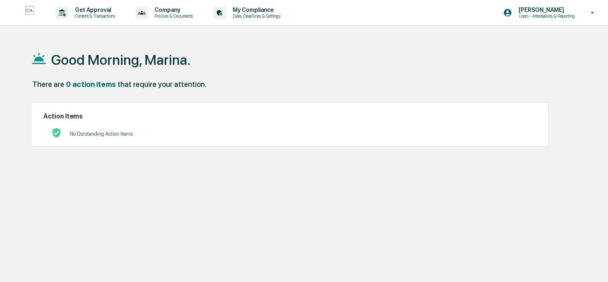 The image size is (608, 282). I want to click on p: Policies & Documents, so click(173, 16).